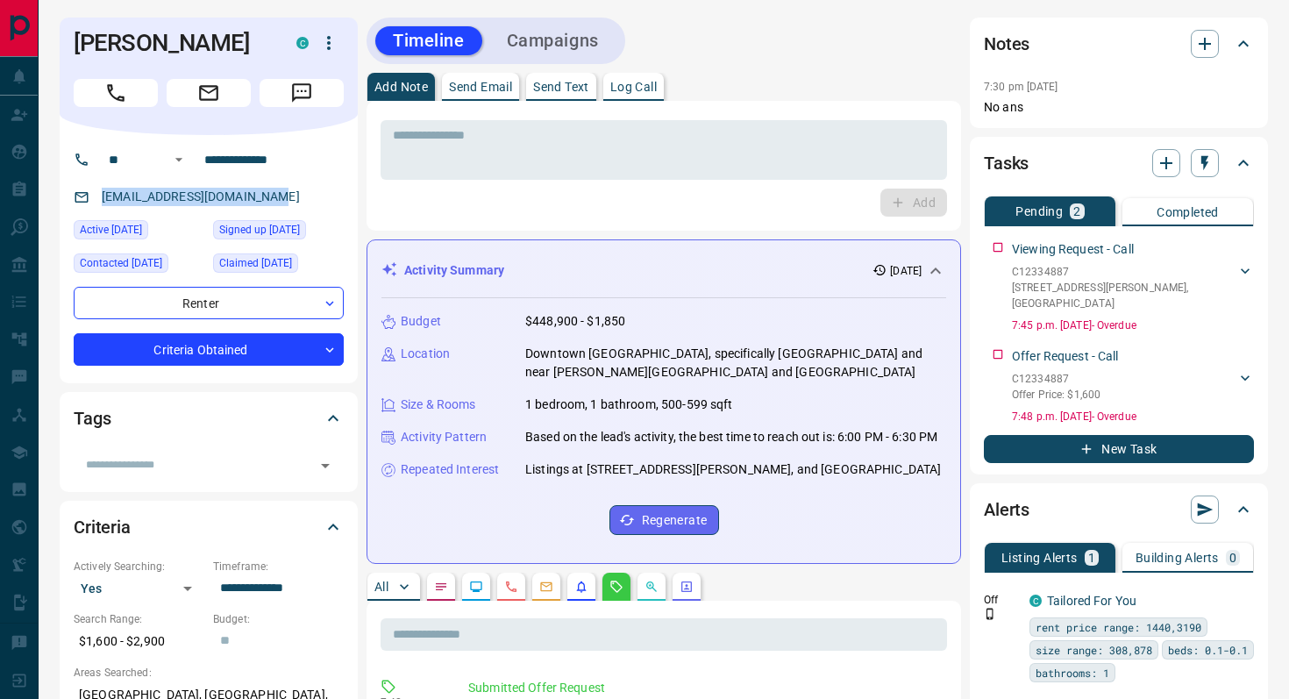 The width and height of the screenshot is (1289, 699). Describe the element at coordinates (1039, 211) in the screenshot. I see `p: Pending` at that location.